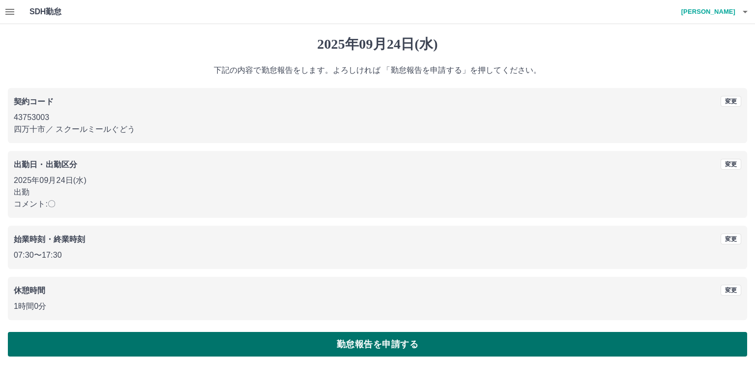  I want to click on p: 下記の内容で勤怠報告をします。よろしければ 「勤怠報告を申請する」を押してください。, so click(378, 70).